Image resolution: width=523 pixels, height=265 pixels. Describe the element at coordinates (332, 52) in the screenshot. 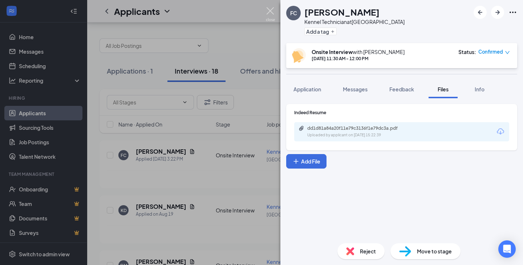

I see `b: Onsite Interview` at that location.